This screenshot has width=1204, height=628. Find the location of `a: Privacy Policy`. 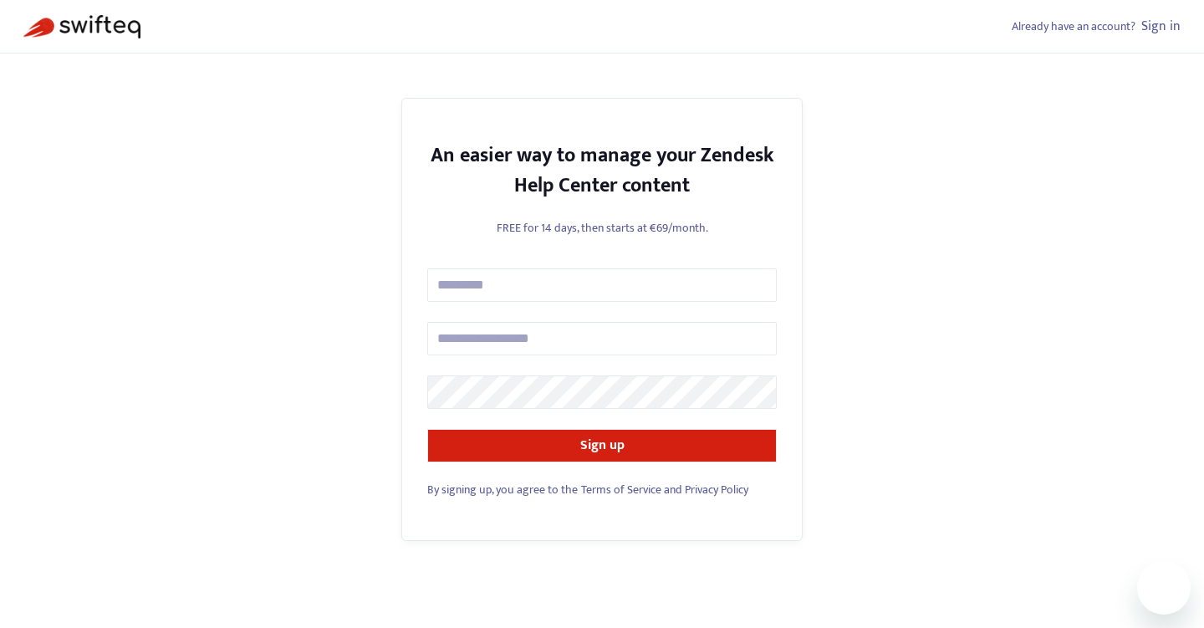

a: Privacy Policy is located at coordinates (717, 489).